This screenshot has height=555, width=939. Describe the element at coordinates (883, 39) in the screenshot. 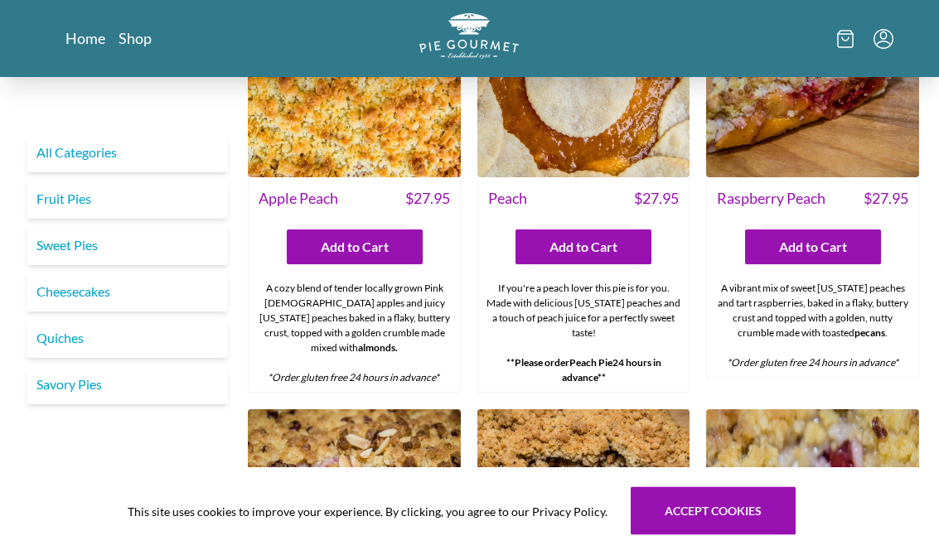

I see `button: Menu` at that location.